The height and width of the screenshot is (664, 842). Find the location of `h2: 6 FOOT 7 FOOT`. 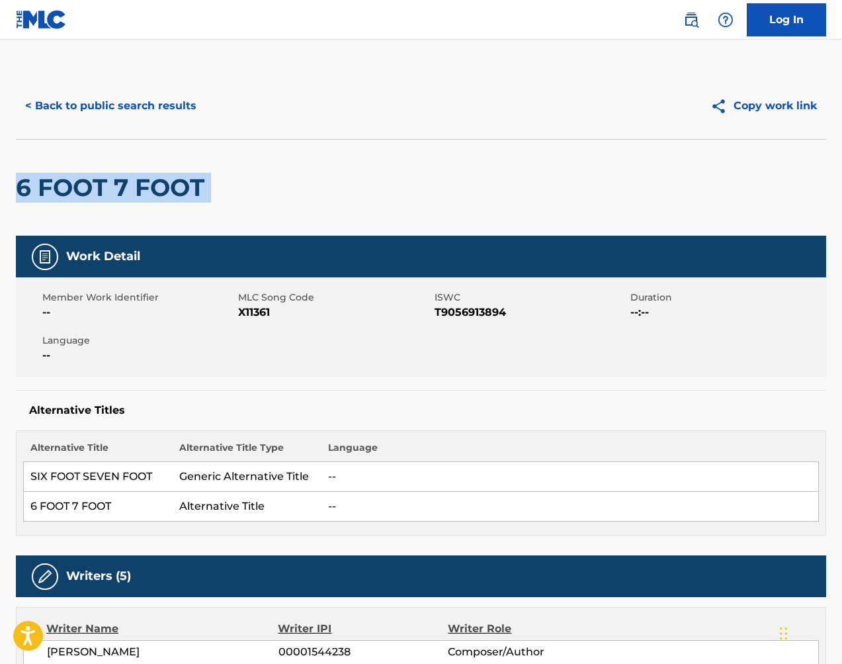

h2: 6 FOOT 7 FOOT is located at coordinates (113, 187).